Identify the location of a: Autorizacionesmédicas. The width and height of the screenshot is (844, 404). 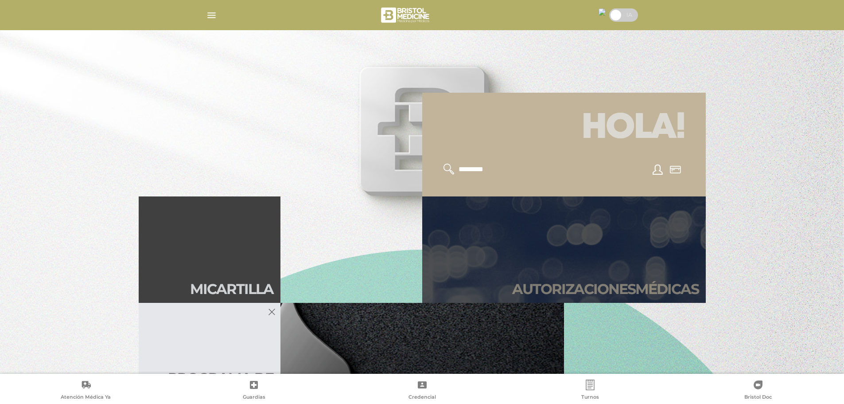
(564, 250).